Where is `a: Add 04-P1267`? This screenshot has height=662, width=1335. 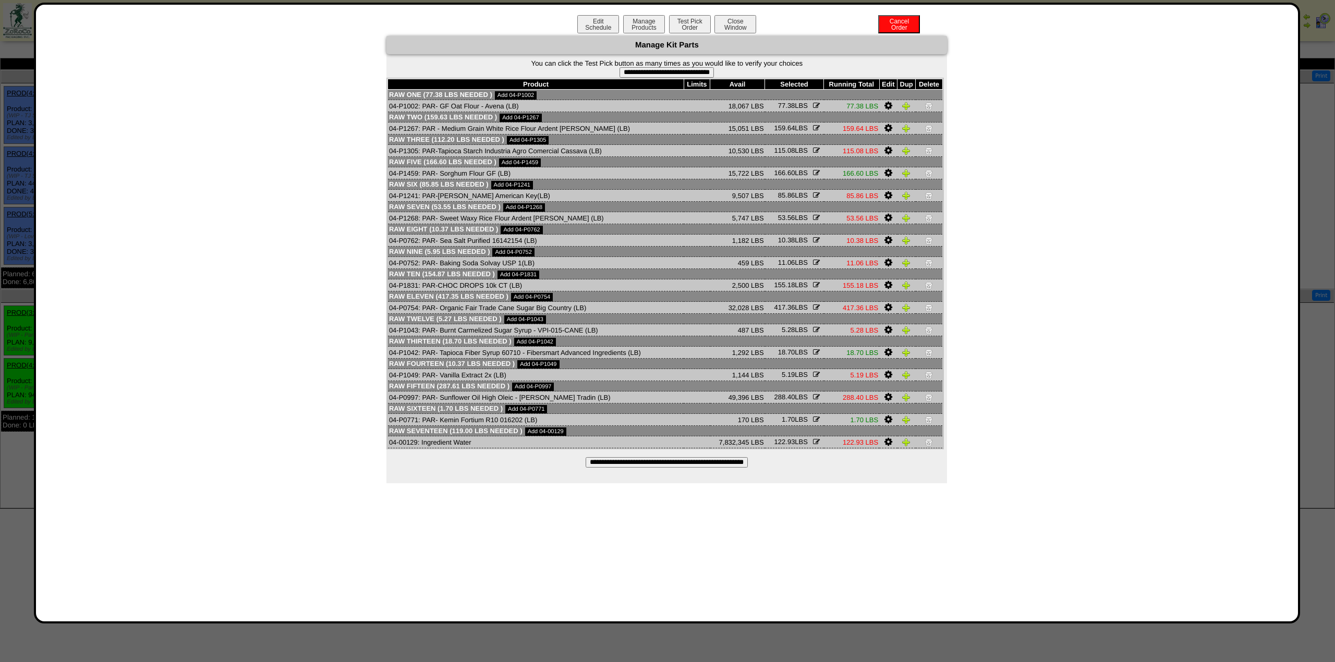
a: Add 04-P1267 is located at coordinates (520, 118).